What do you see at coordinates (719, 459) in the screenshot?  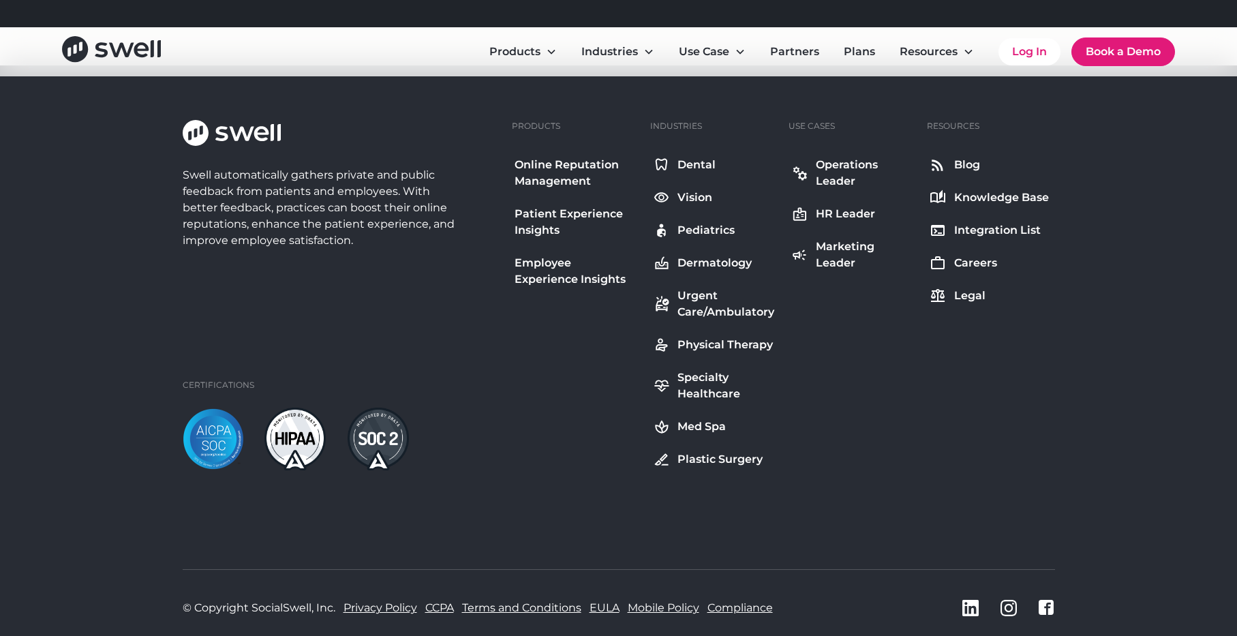 I see `div: Plastic Surgery` at bounding box center [719, 459].